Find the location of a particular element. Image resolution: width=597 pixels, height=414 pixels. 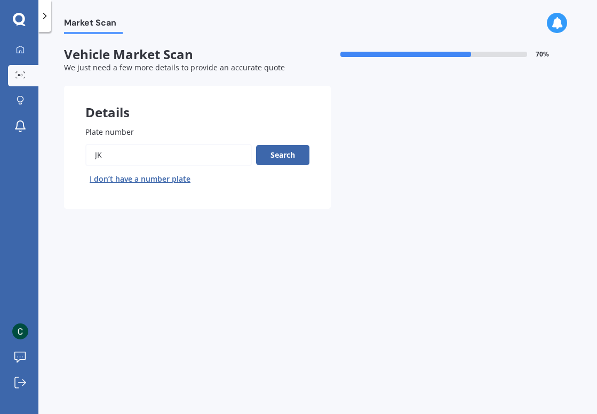

input: Enter plate number is located at coordinates (169, 155).